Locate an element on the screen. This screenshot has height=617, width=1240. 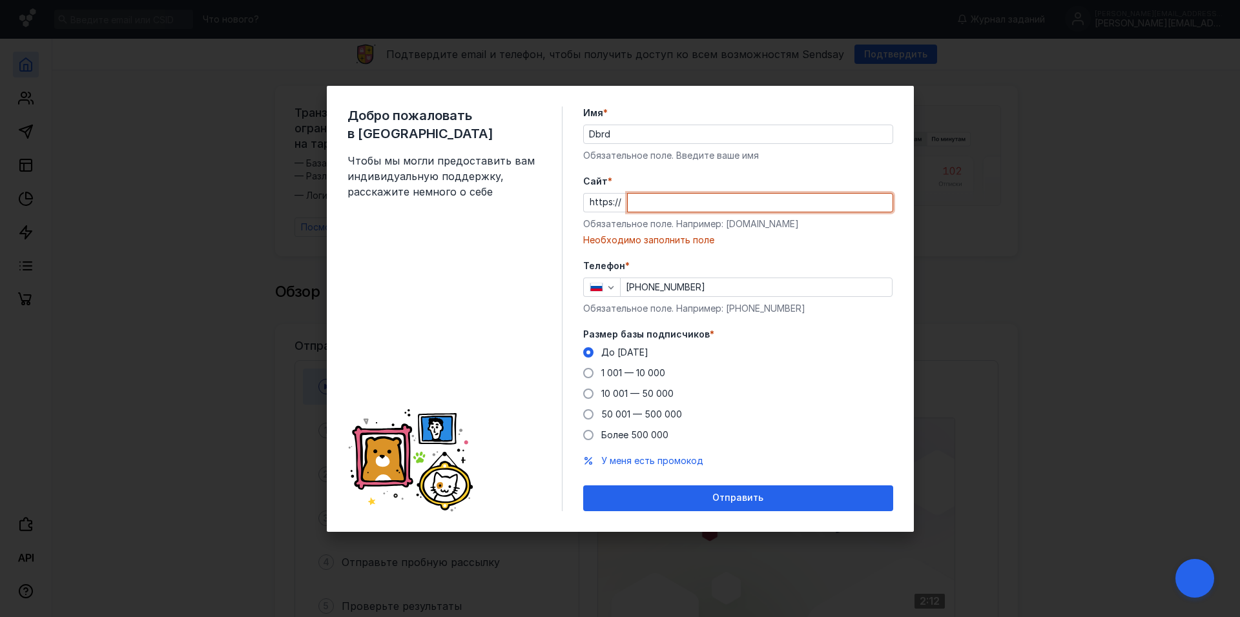
span: 50 001 — 500 000 is located at coordinates (641, 414).